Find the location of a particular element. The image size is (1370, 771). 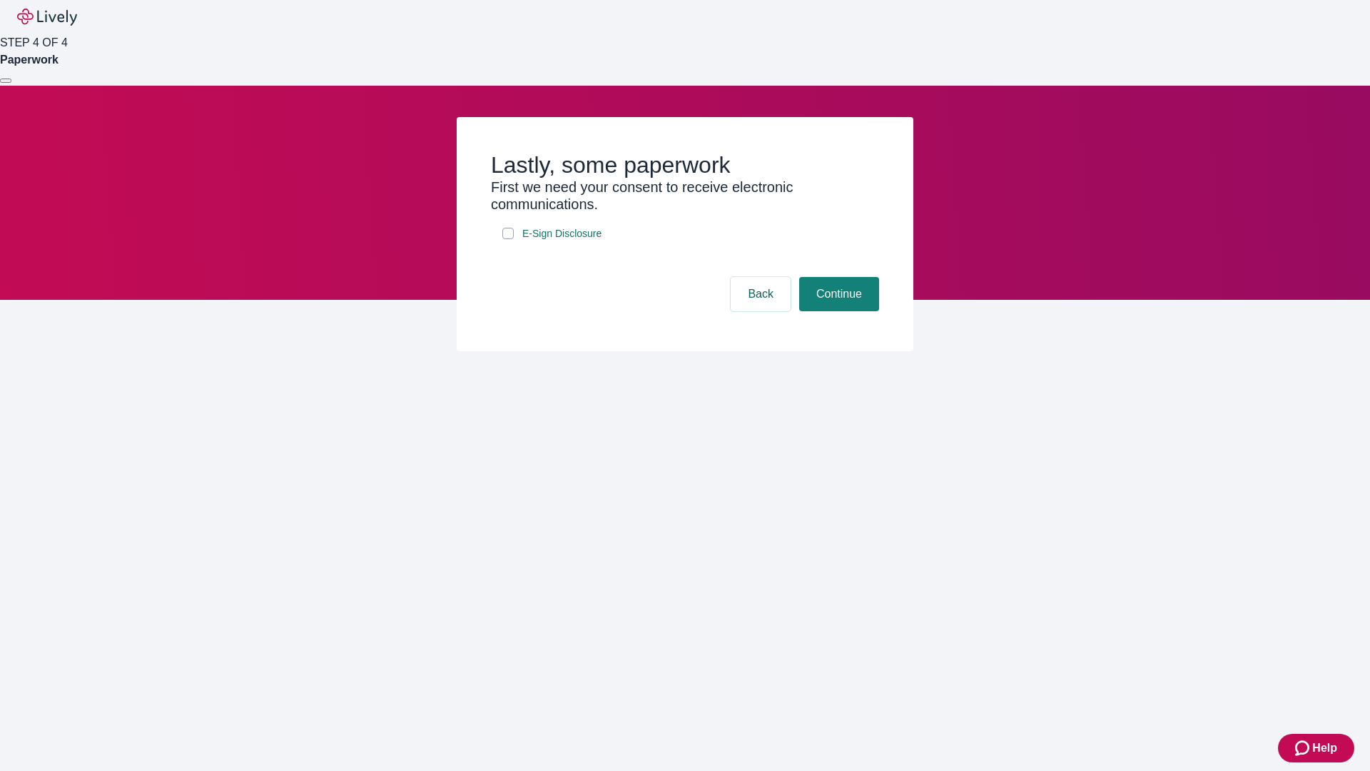

a: e-sign disclosure document is located at coordinates (562, 233).